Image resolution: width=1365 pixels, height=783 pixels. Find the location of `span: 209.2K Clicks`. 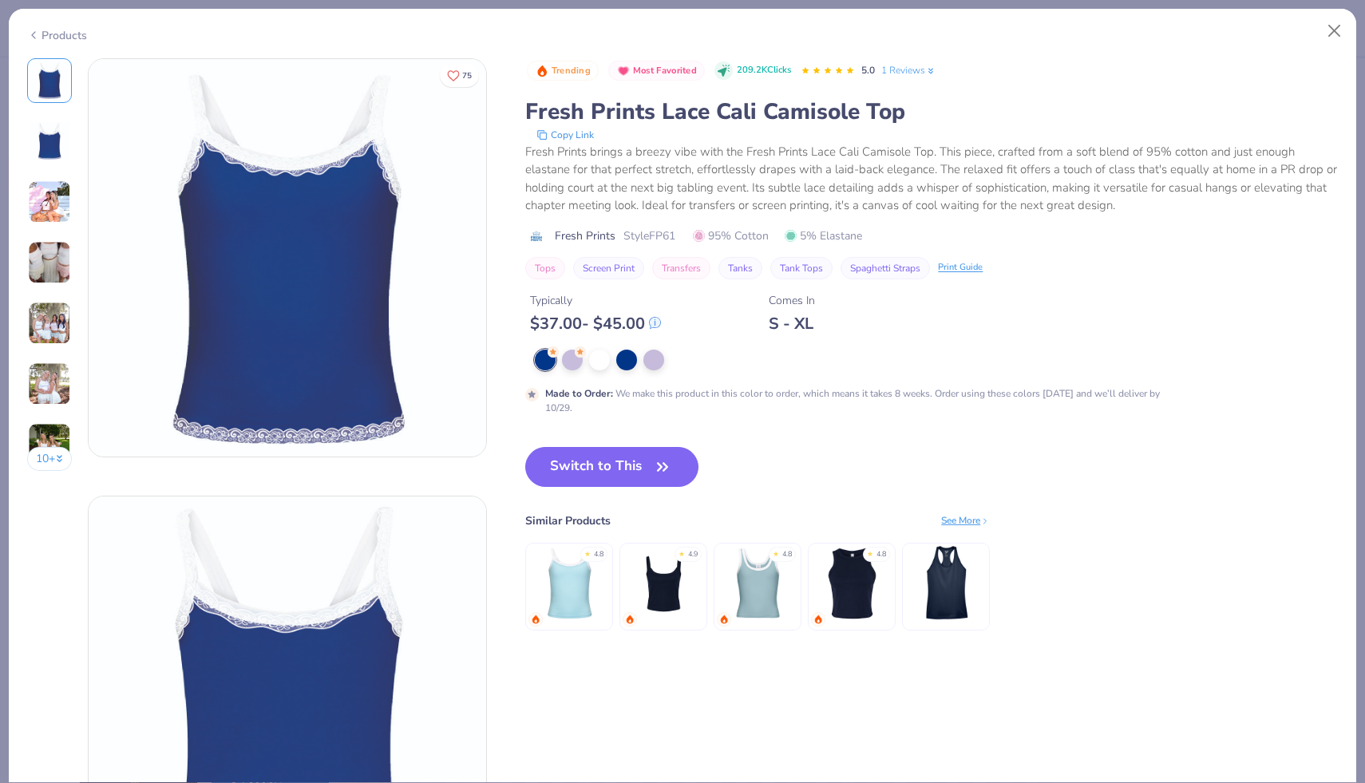

span: 209.2K Clicks is located at coordinates (764, 70).